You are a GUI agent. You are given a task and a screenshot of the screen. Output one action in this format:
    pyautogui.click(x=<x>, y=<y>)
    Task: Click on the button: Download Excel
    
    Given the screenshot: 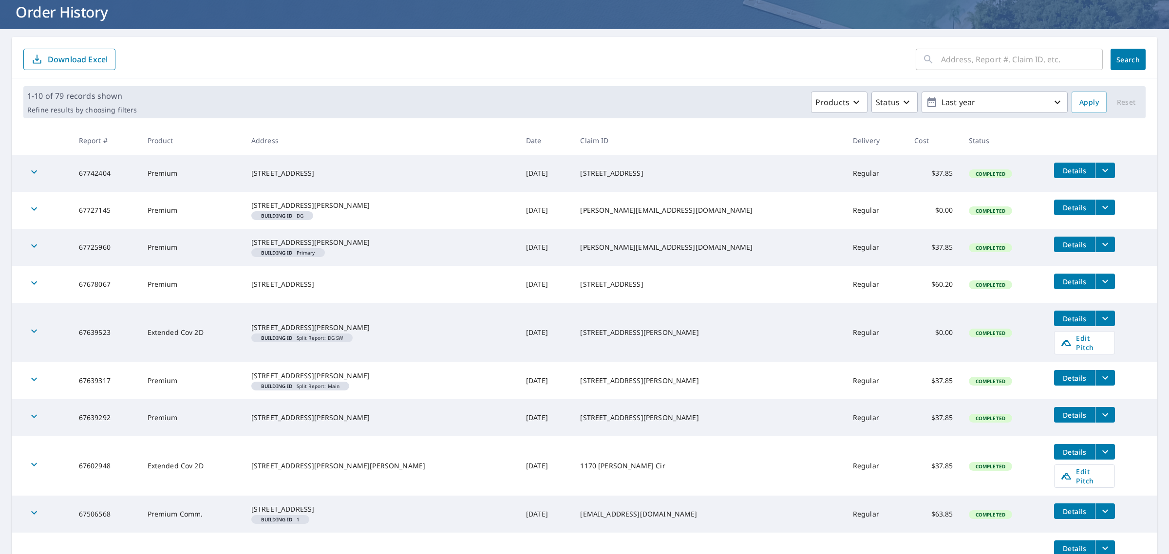 What is the action you would take?
    pyautogui.click(x=69, y=59)
    